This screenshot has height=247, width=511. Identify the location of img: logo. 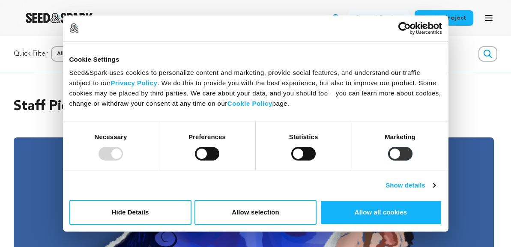
(74, 28).